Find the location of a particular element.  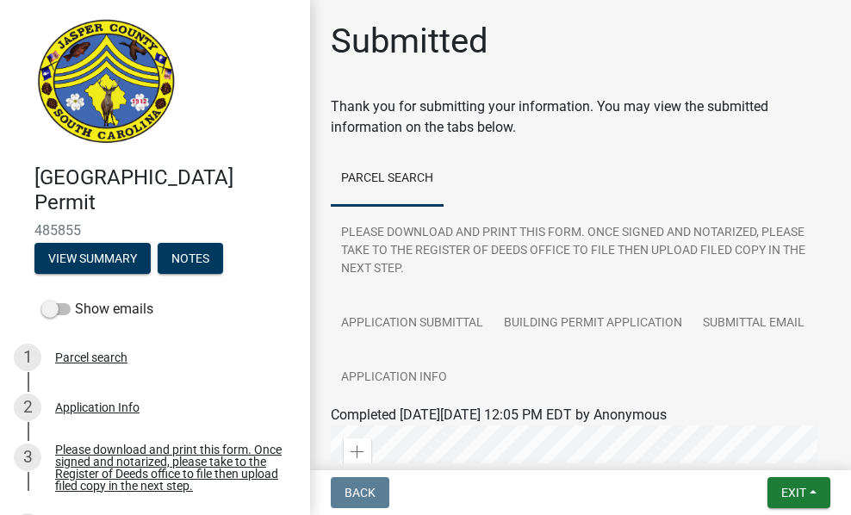

a: Building Permit Application is located at coordinates (593, 324).